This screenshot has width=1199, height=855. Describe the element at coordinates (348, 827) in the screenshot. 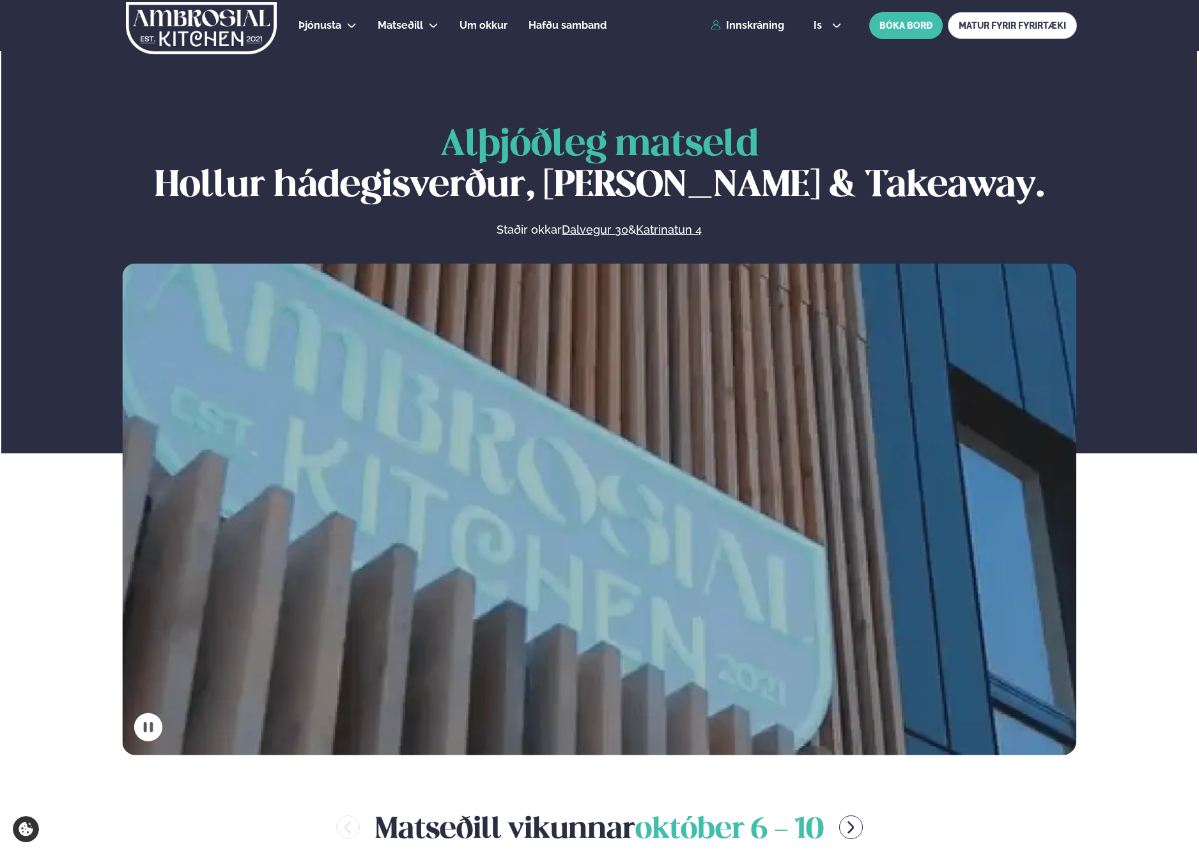

I see `button: menu-btn-left` at that location.